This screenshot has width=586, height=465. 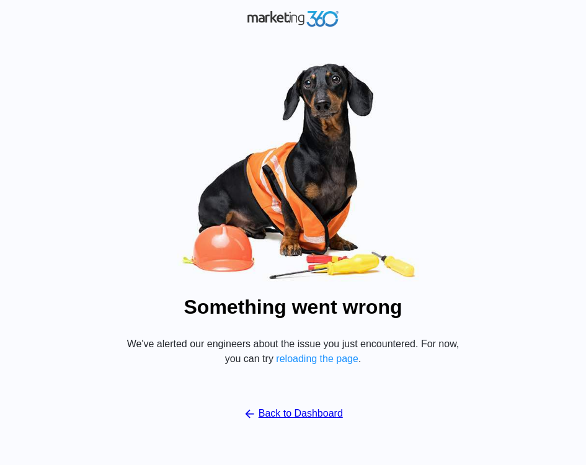 I want to click on h1: Something went wrong, so click(x=293, y=307).